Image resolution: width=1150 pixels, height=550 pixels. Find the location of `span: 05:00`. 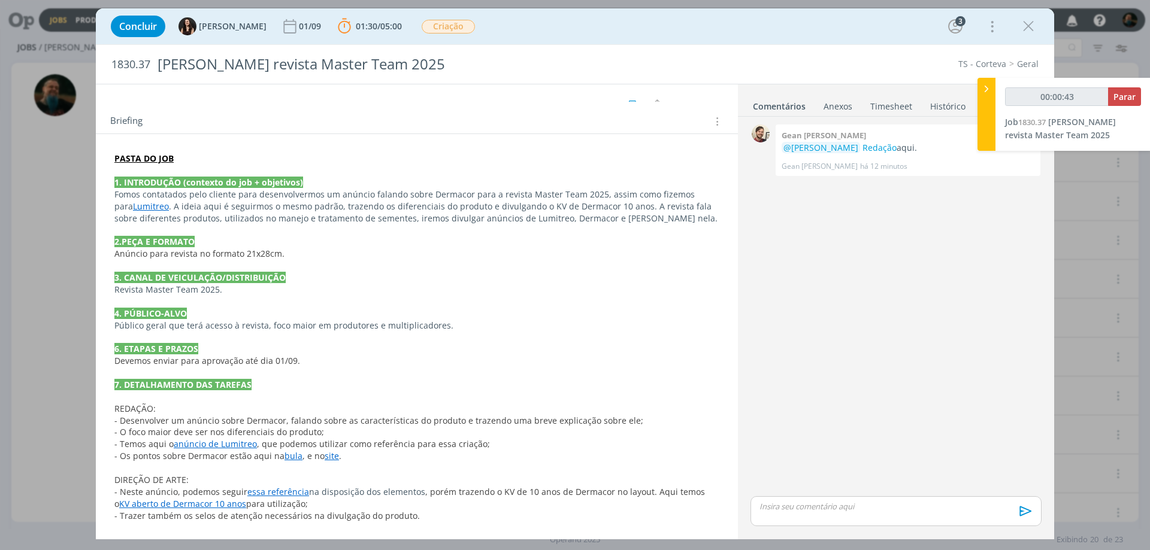

span: 05:00 is located at coordinates (391, 26).